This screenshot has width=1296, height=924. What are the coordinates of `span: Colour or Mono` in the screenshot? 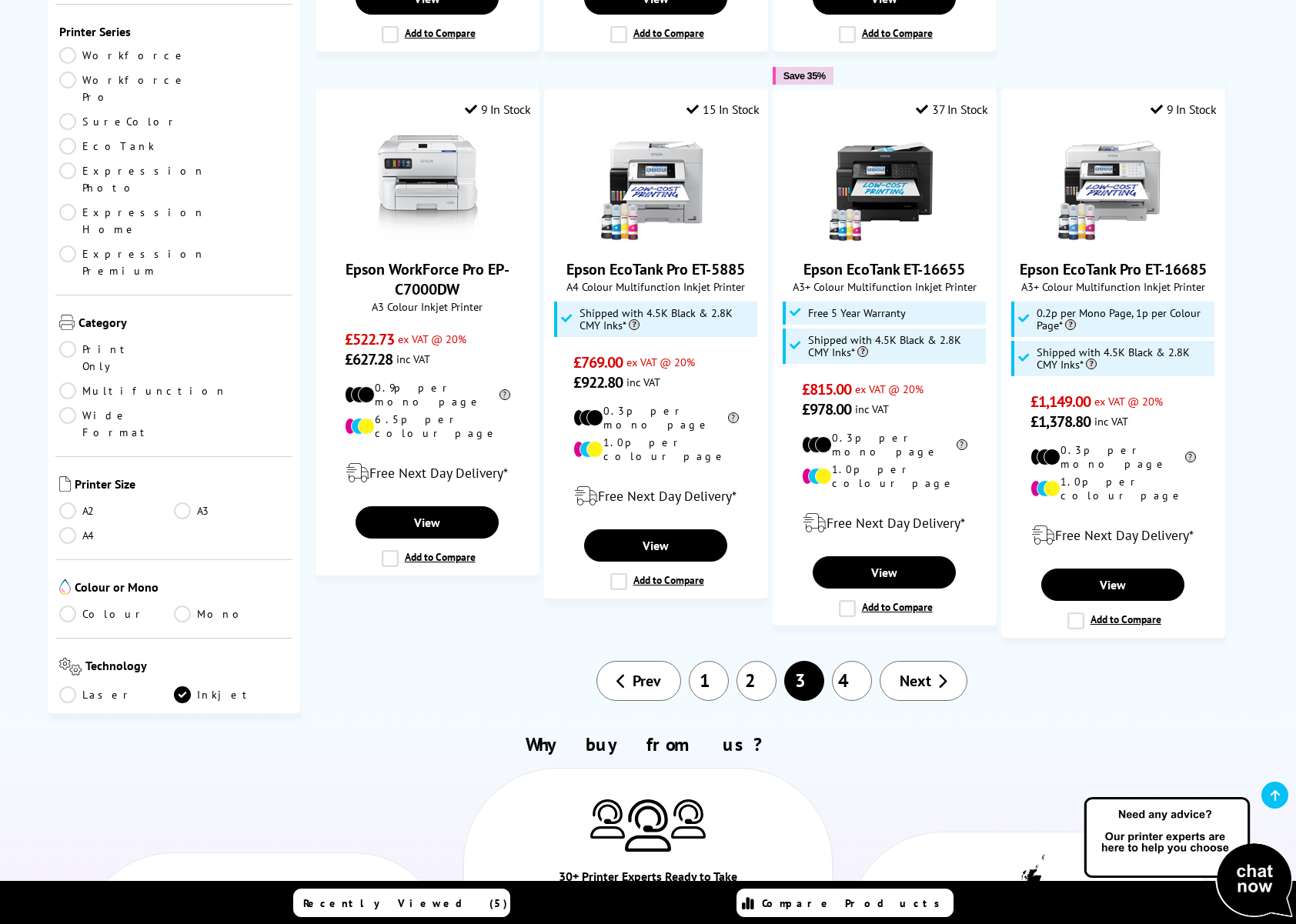 It's located at (182, 589).